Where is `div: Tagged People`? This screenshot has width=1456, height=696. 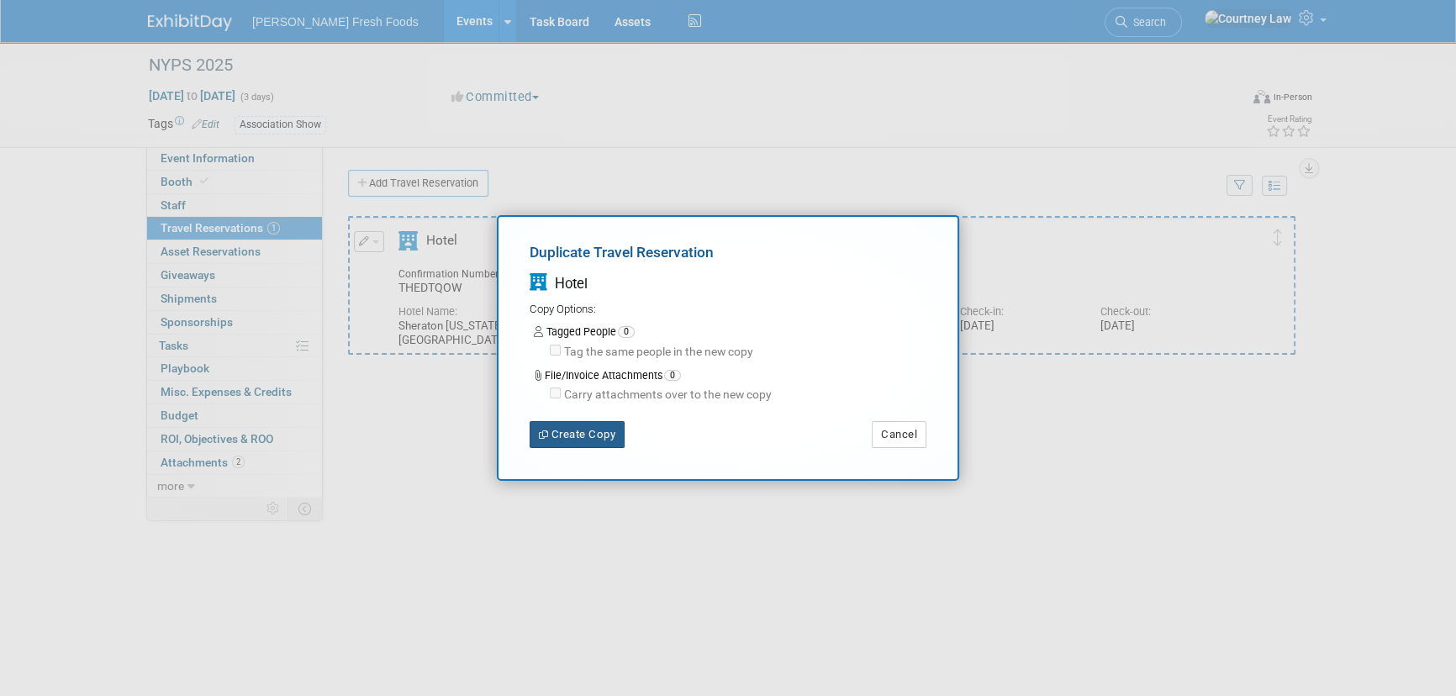 div: Tagged People is located at coordinates (730, 332).